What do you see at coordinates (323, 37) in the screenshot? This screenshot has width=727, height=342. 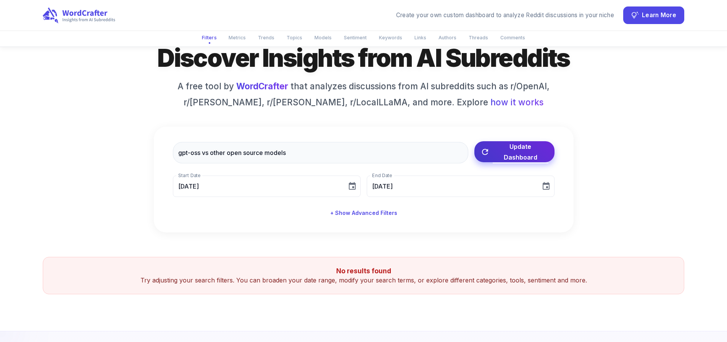 I see `button: Models` at bounding box center [323, 37].